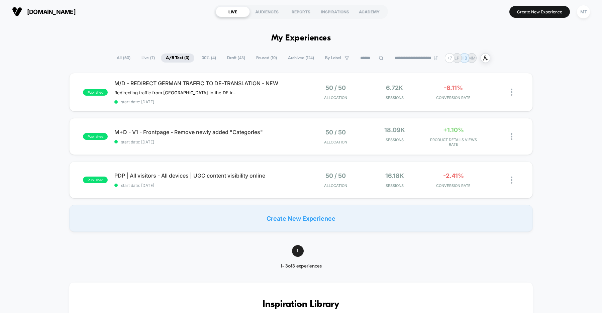  I want to click on span: 1, so click(297, 251).